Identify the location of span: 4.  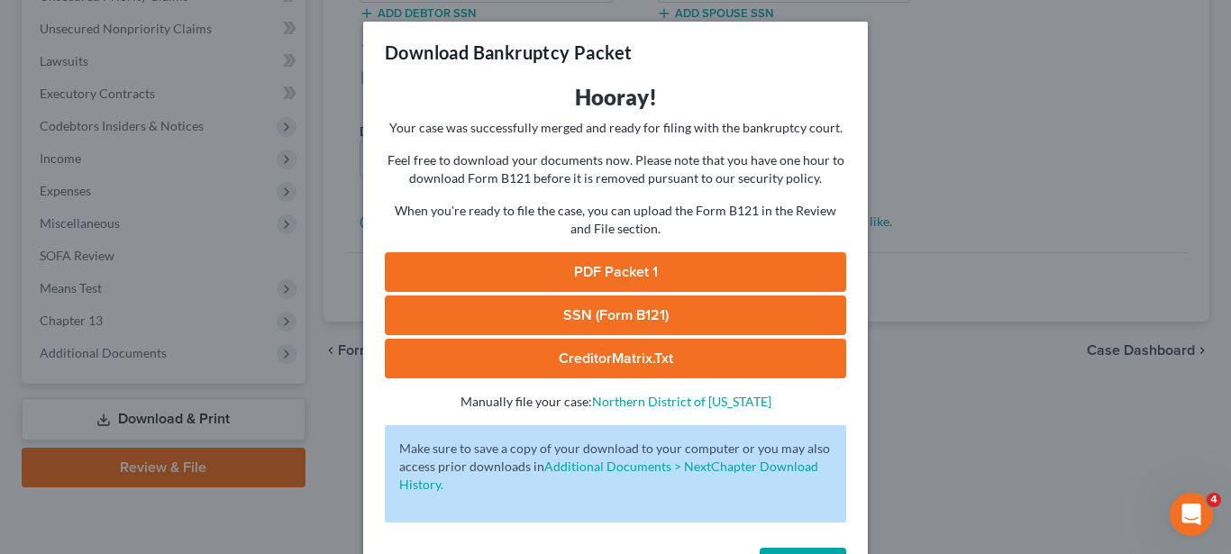
(1213, 500).